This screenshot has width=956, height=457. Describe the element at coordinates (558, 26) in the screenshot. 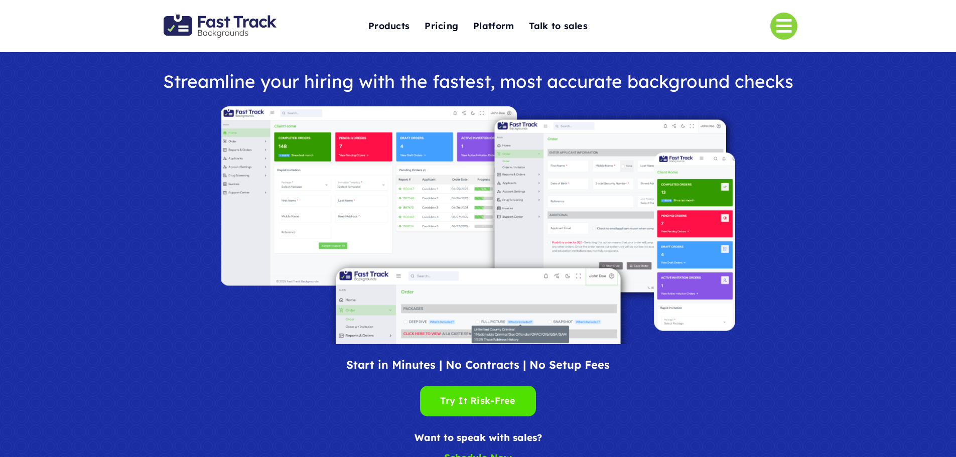

I see `span: Talk to sales` at that location.